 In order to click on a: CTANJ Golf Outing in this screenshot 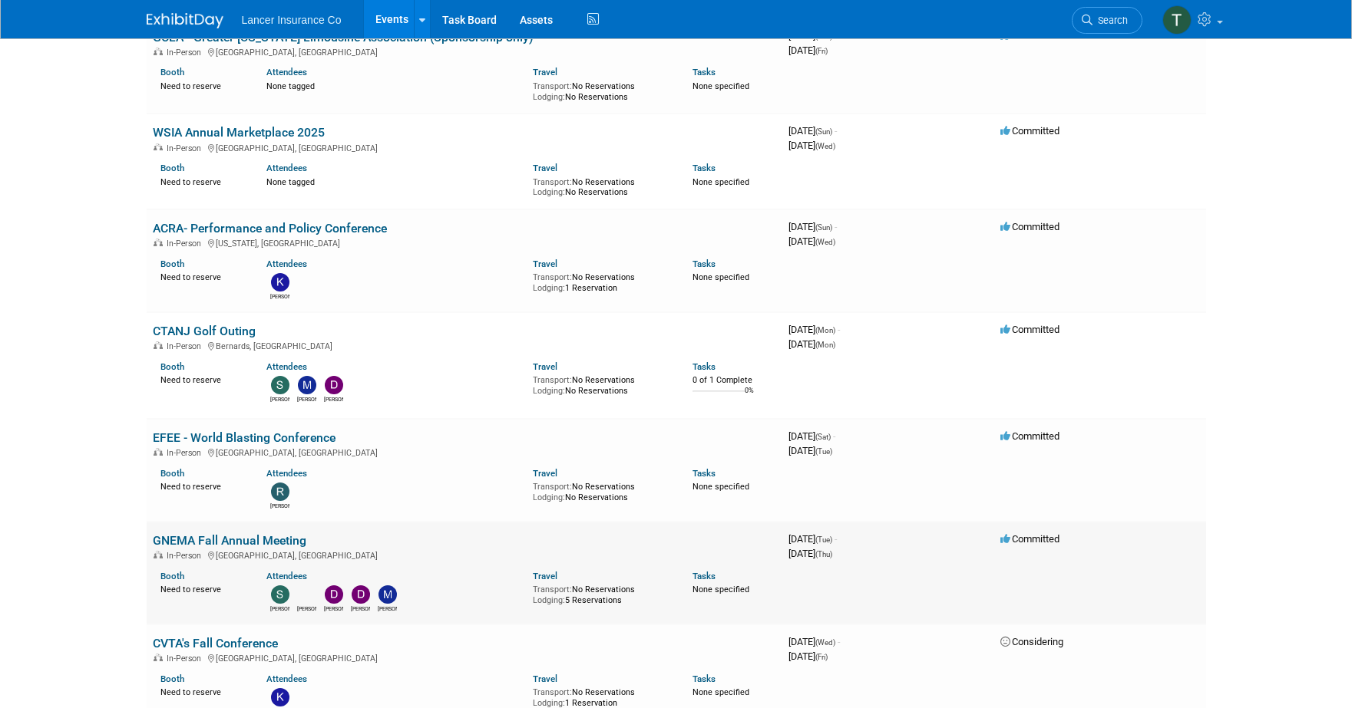, I will do `click(204, 331)`.